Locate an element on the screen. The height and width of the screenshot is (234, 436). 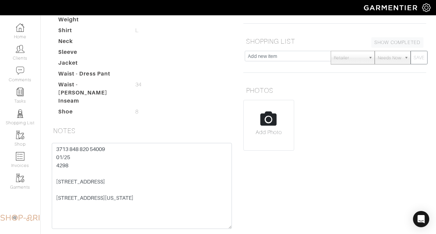
span: Retailer is located at coordinates (350, 58).